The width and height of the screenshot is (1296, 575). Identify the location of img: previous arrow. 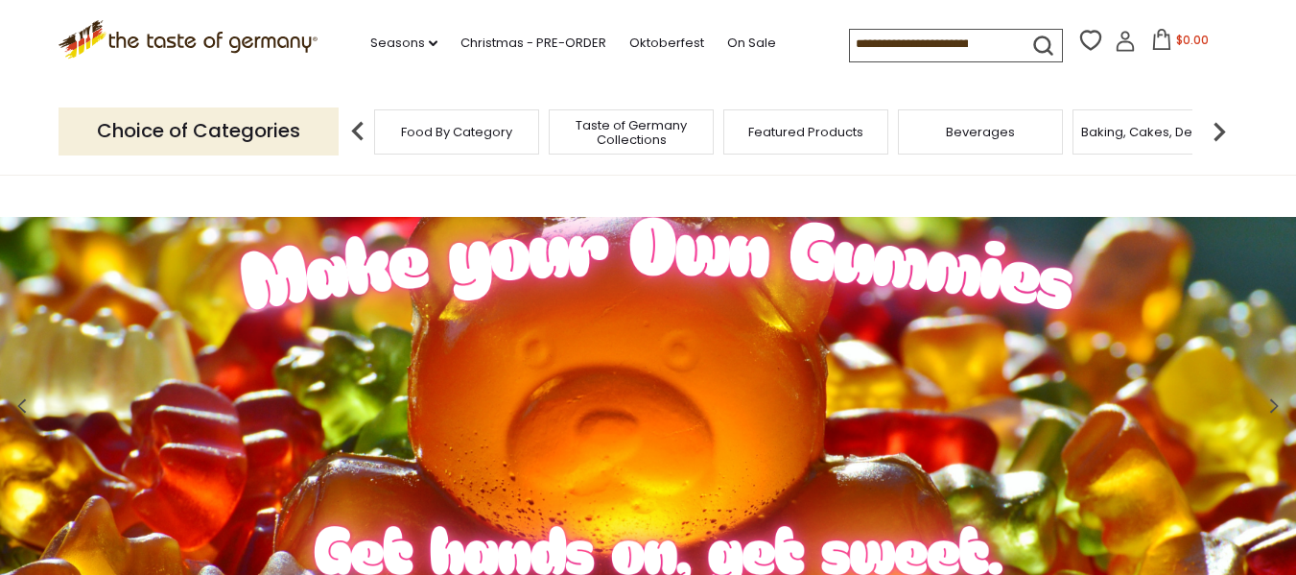
(358, 131).